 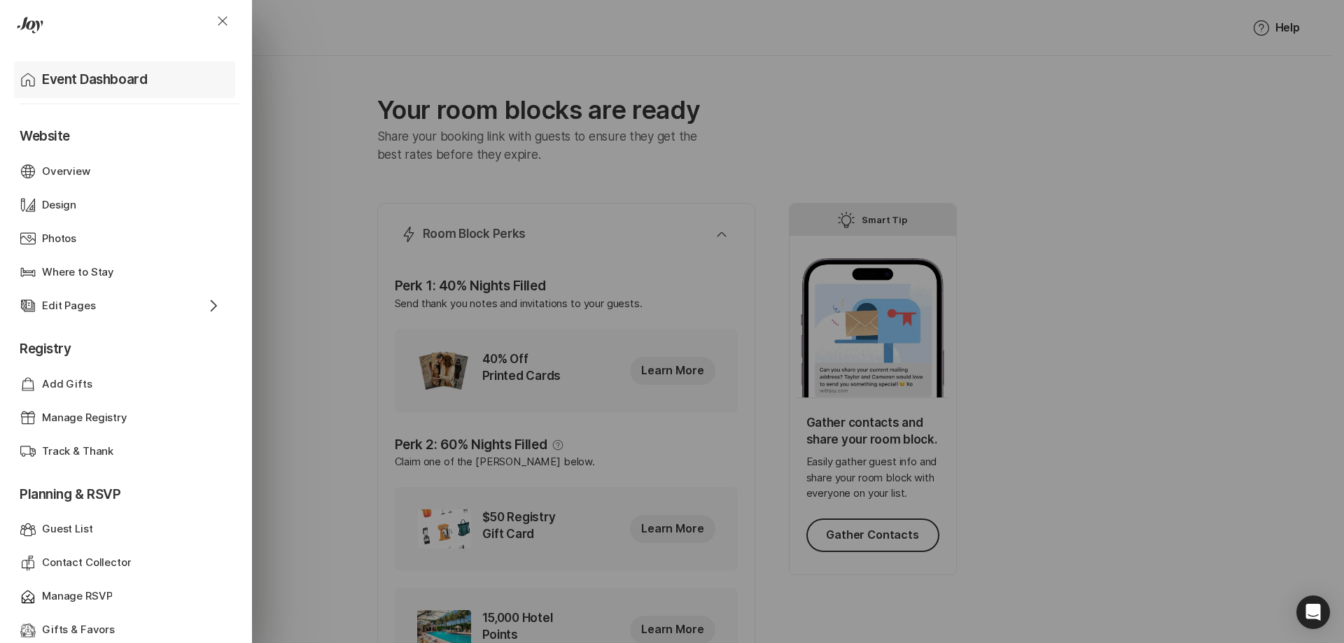 What do you see at coordinates (69, 306) in the screenshot?
I see `p: Edit Pages` at bounding box center [69, 306].